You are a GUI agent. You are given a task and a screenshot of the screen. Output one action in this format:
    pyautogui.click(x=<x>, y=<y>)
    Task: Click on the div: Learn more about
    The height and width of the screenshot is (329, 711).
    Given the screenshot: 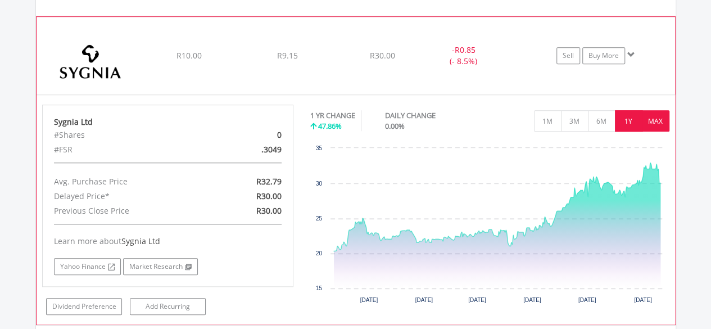 What is the action you would take?
    pyautogui.click(x=168, y=241)
    